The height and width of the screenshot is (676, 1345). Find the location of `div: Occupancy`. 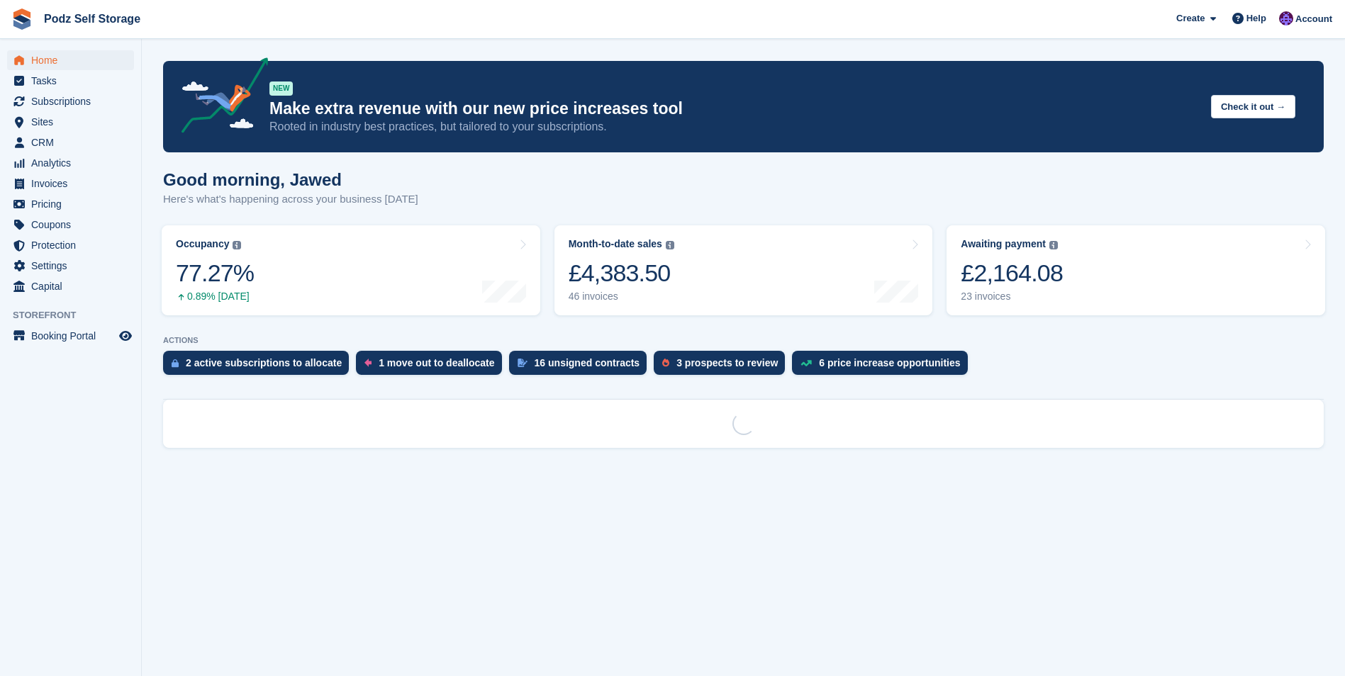

div: Occupancy is located at coordinates (202, 244).